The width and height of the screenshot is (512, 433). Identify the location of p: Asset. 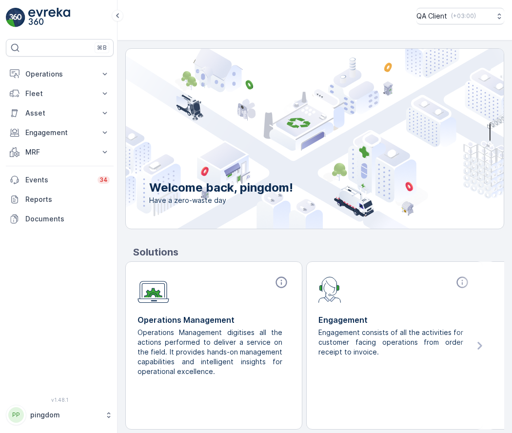
(59, 113).